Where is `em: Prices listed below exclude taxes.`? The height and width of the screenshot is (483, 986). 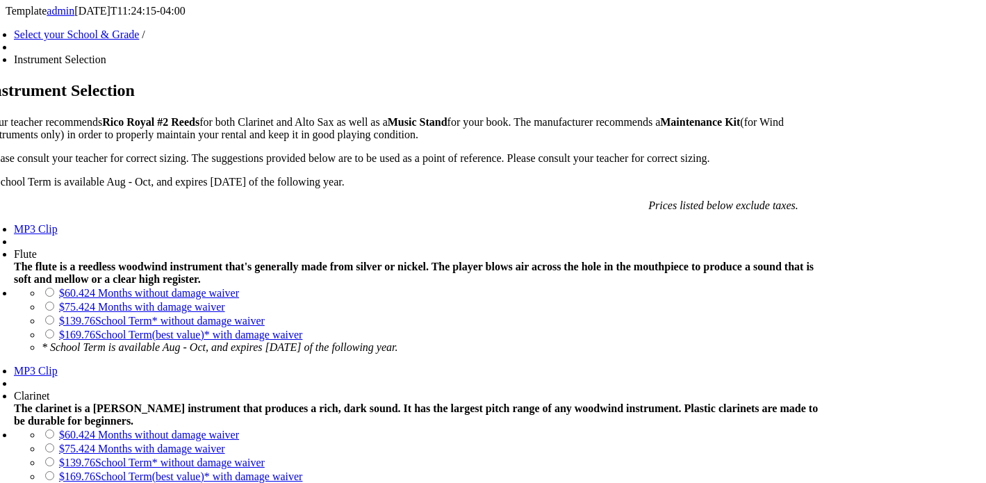
em: Prices listed below exclude taxes. is located at coordinates (723, 205).